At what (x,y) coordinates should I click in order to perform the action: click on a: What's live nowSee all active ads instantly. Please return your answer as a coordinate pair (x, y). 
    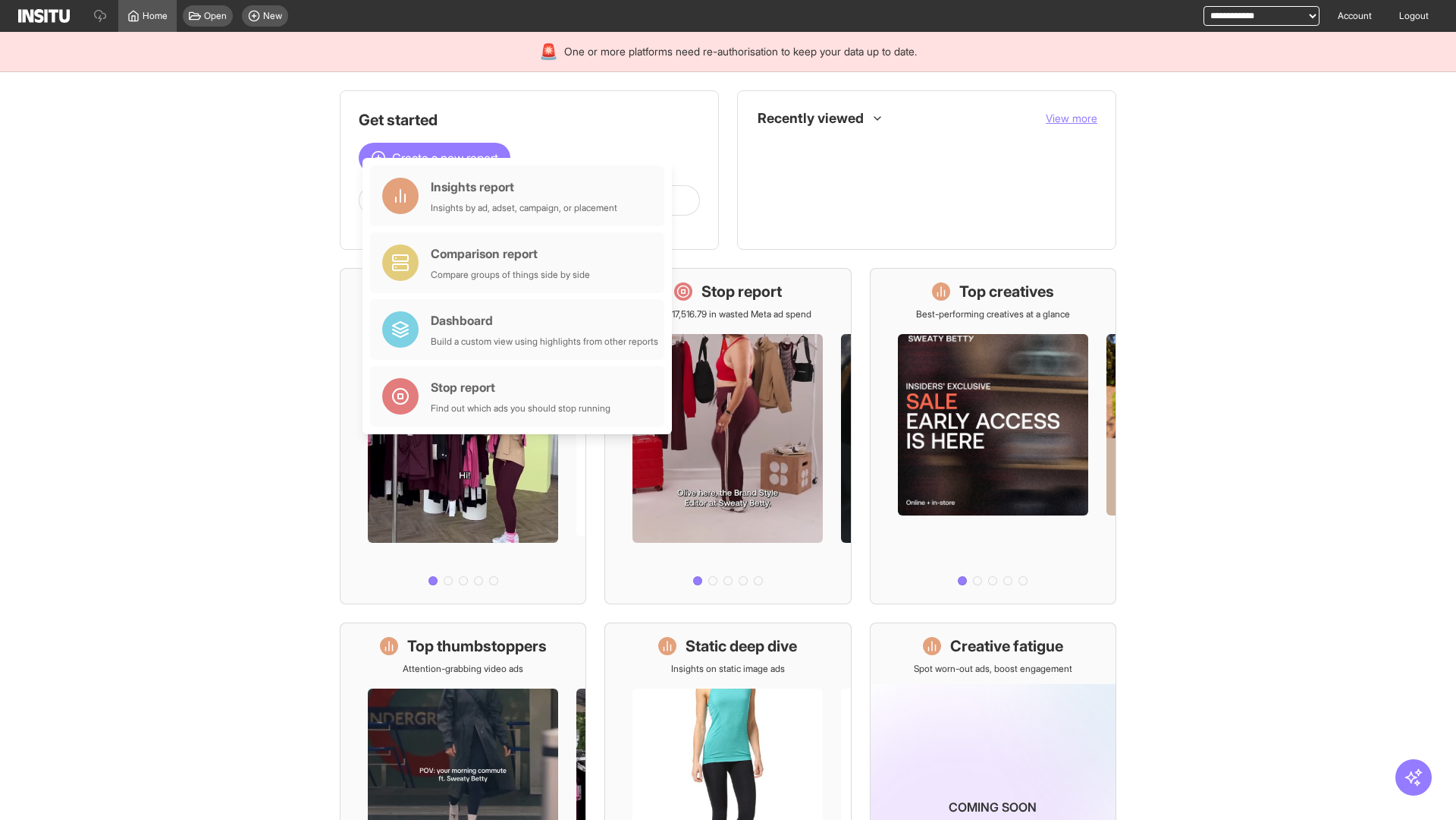
    Looking at the image, I should click on (462, 436).